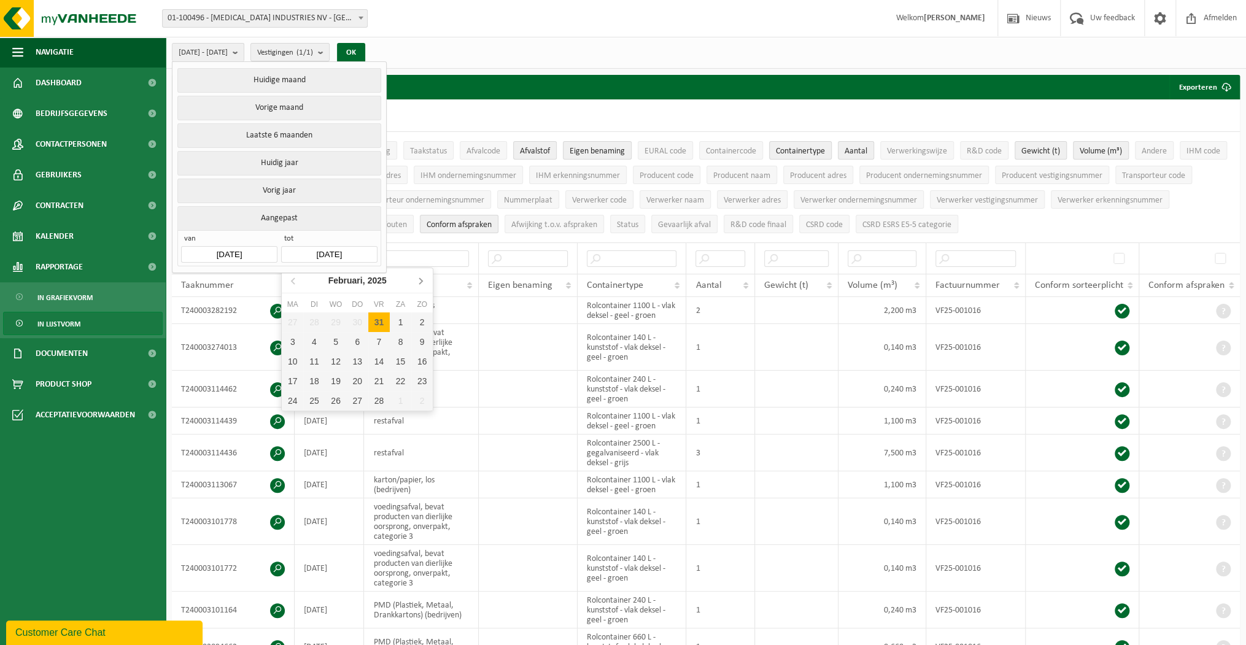  I want to click on span: Producent code, so click(667, 176).